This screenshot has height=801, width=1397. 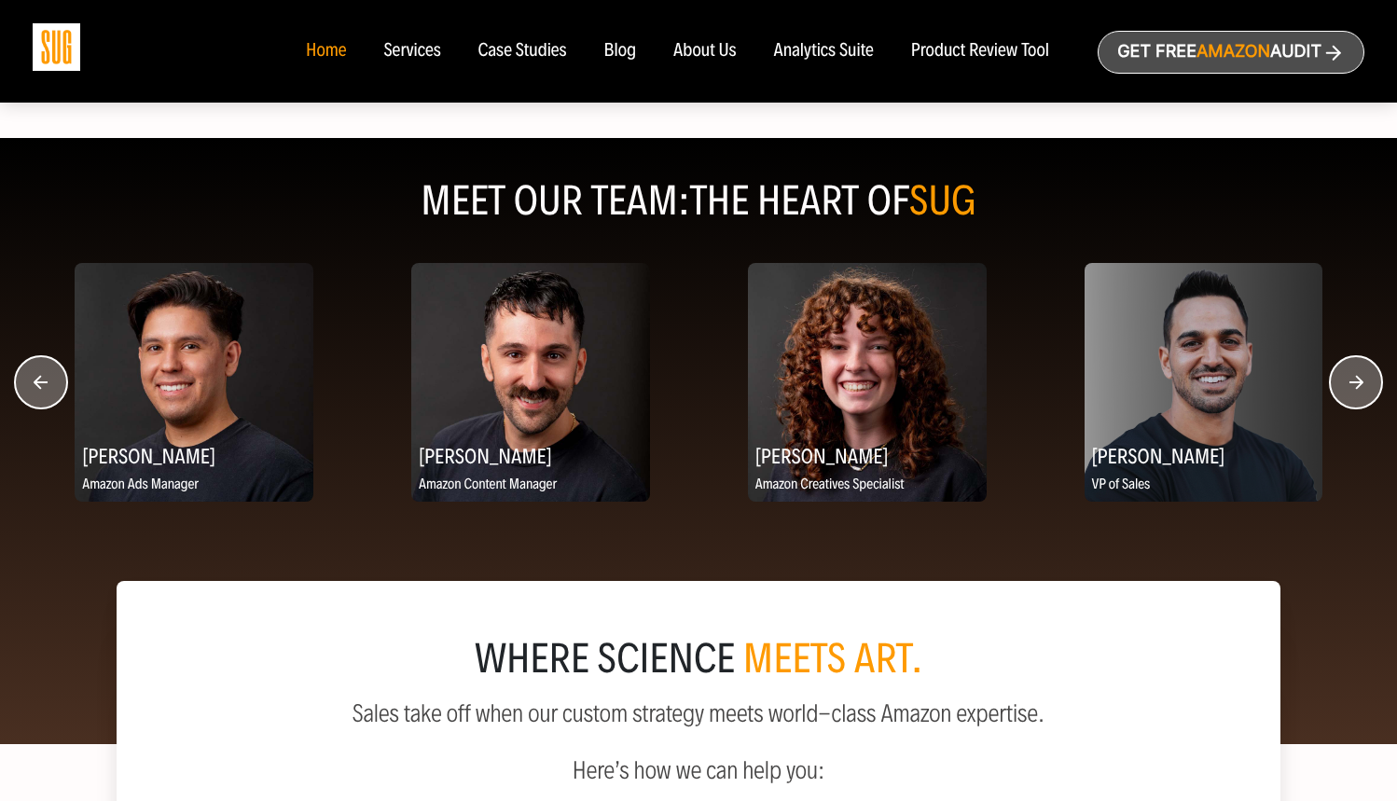 What do you see at coordinates (823, 51) in the screenshot?
I see `div: Analytics Suite` at bounding box center [823, 51].